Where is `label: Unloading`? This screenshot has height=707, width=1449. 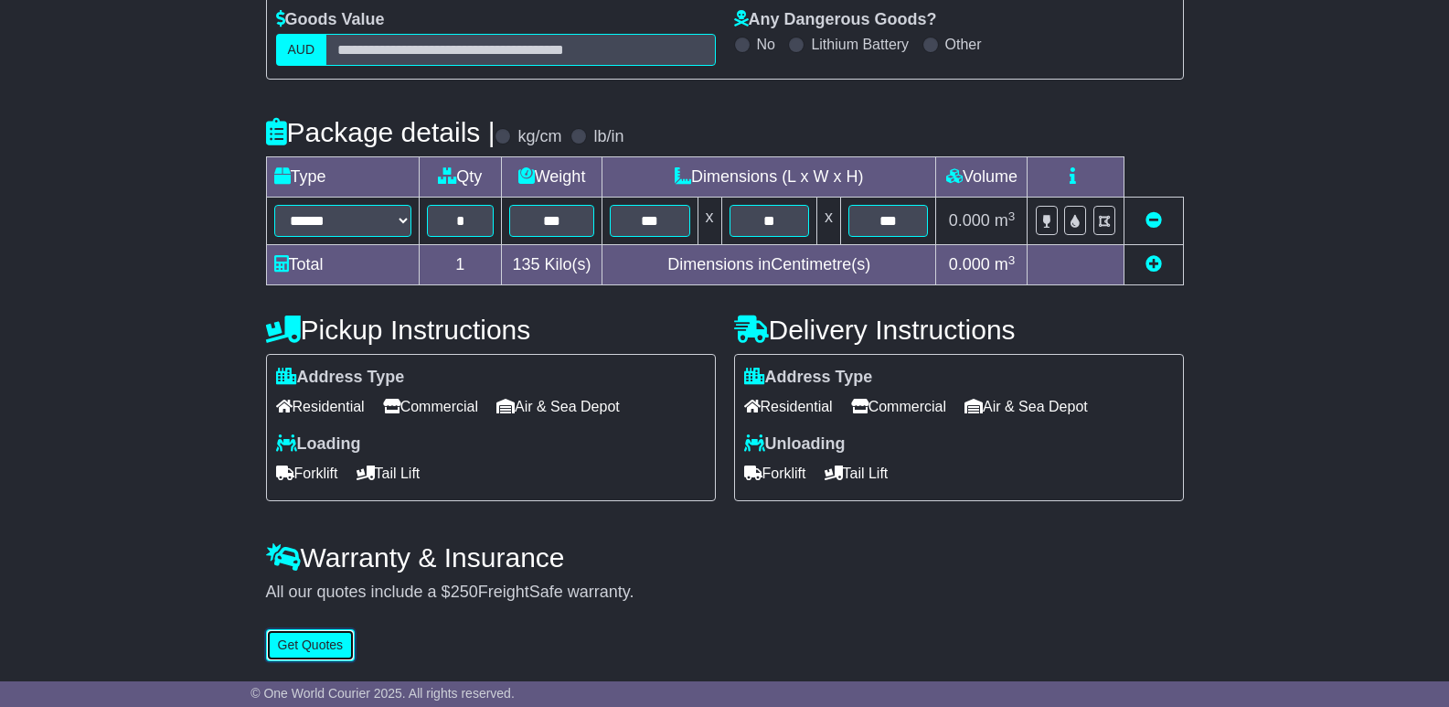
label: Unloading is located at coordinates (795, 444).